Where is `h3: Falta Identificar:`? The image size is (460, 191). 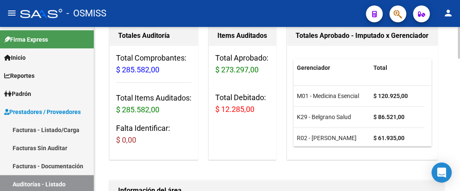
h3: Falta Identificar: is located at coordinates (154, 134).